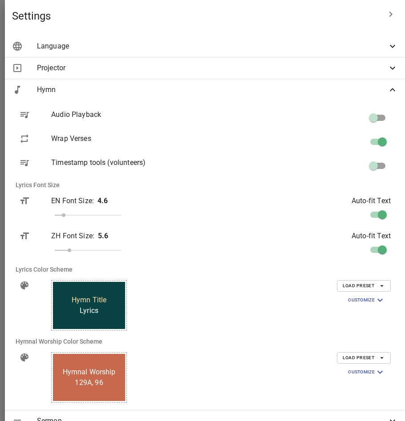  I want to click on div: Language, so click(205, 46).